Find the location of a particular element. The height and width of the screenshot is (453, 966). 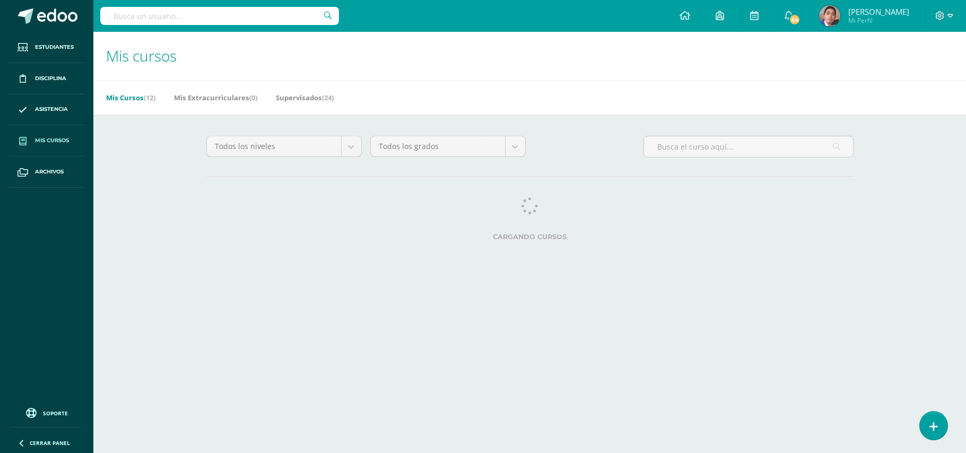

a: Mis cursos is located at coordinates (47, 141).